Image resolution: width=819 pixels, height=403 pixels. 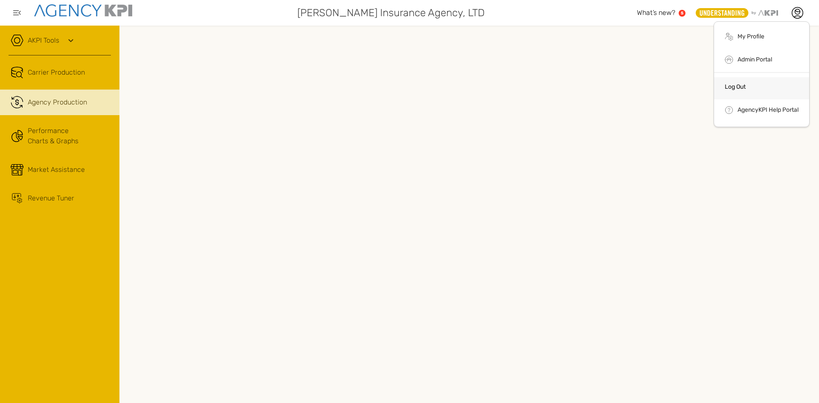 What do you see at coordinates (656, 12) in the screenshot?
I see `span: What’s new?` at bounding box center [656, 12].